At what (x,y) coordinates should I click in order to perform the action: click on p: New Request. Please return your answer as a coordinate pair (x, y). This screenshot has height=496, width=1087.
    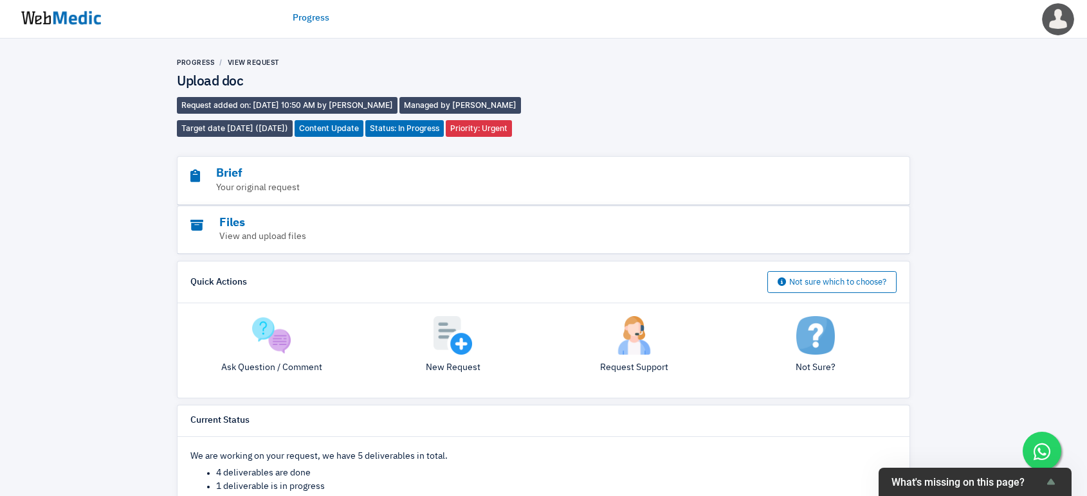
    Looking at the image, I should click on (453, 368).